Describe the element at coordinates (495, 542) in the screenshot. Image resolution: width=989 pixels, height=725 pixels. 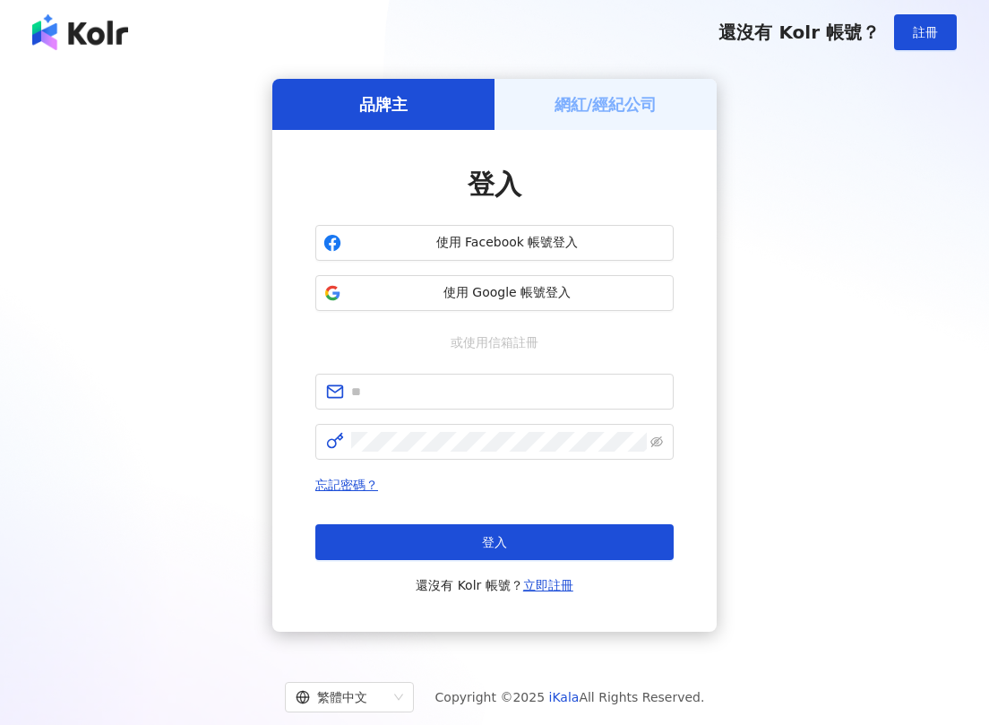
I see `button: 登入` at that location.